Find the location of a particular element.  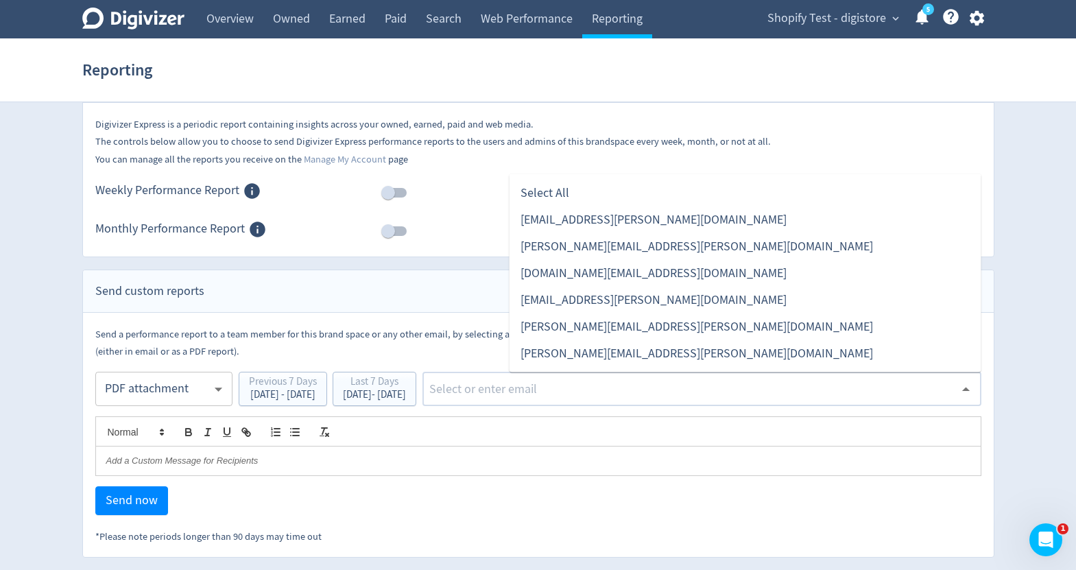

small: Digivizer Express is a periodic report containing insights across your owned, earned, paid and we... is located at coordinates (314, 124).